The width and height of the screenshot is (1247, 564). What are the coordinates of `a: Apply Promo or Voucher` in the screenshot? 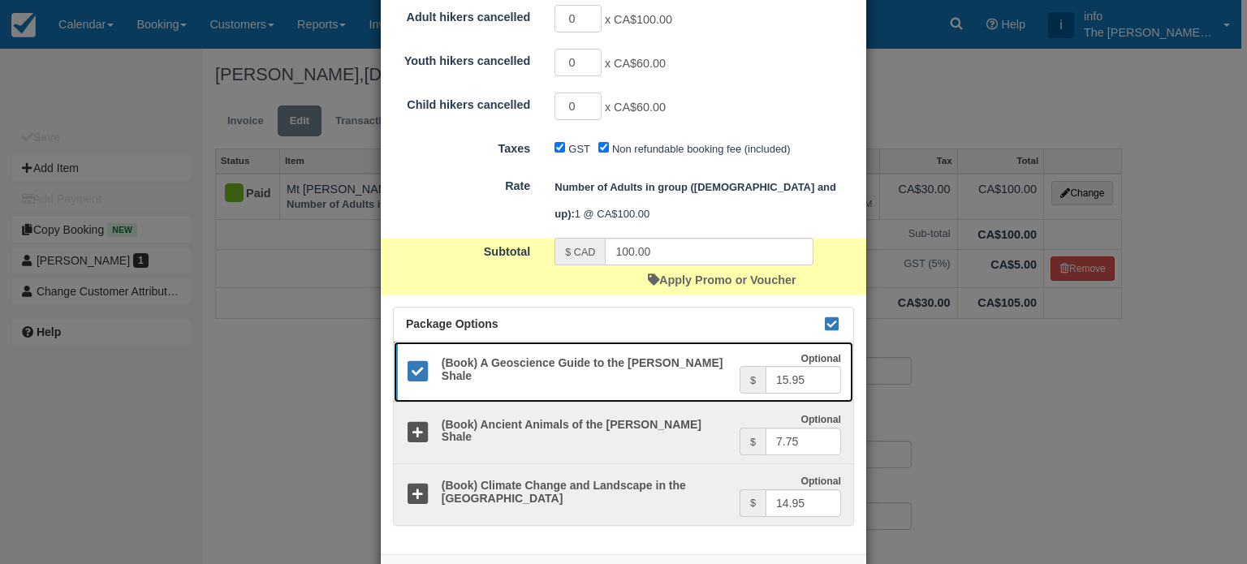 It's located at (722, 280).